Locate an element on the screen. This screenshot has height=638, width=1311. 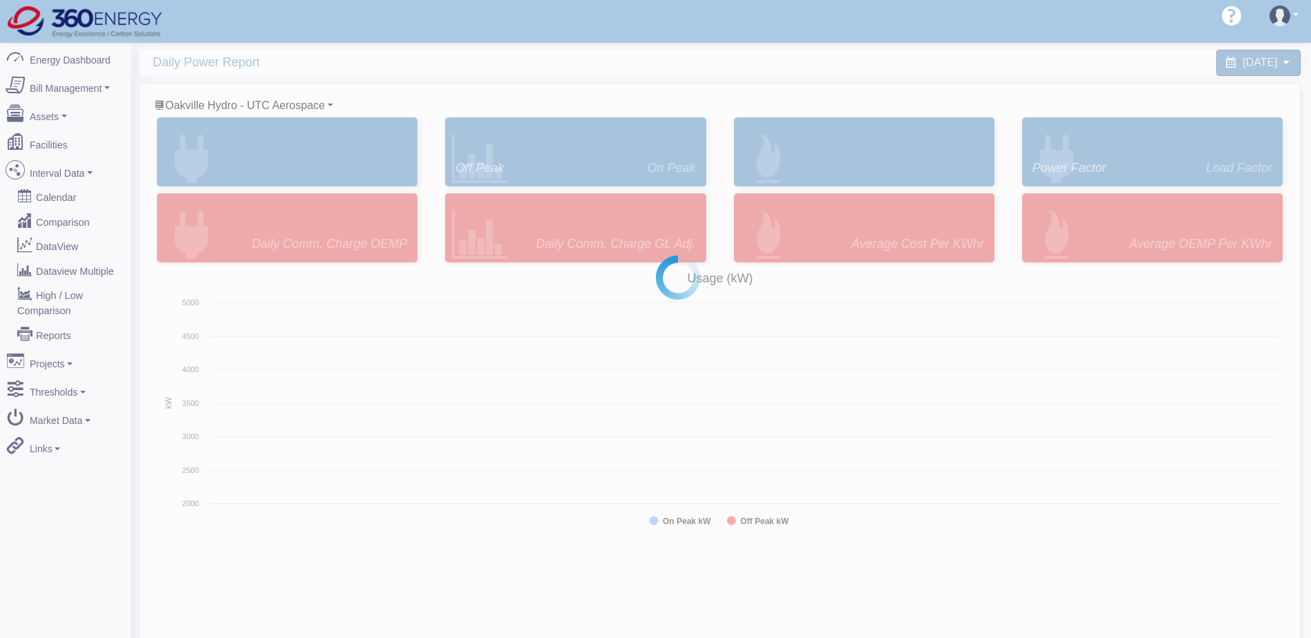
text: 4000 is located at coordinates (191, 370).